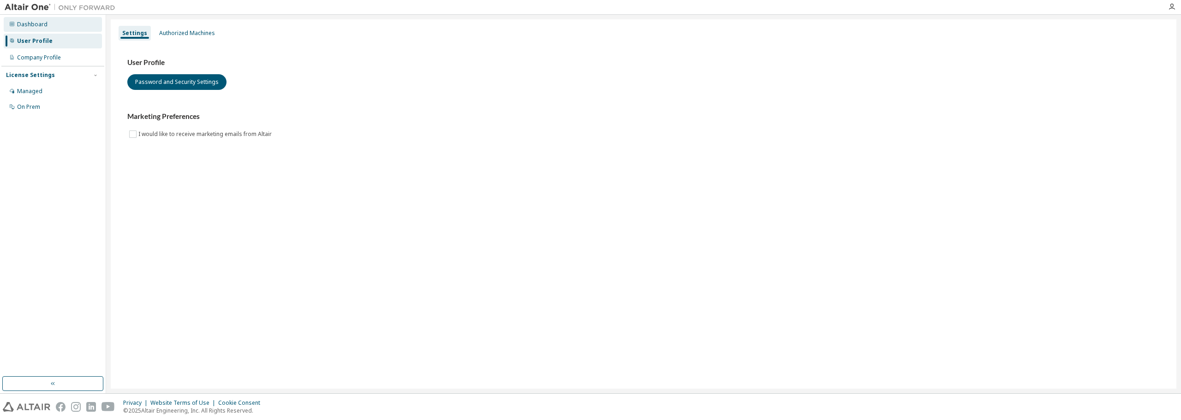 Image resolution: width=1181 pixels, height=420 pixels. What do you see at coordinates (135, 33) in the screenshot?
I see `div: Settings` at bounding box center [135, 33].